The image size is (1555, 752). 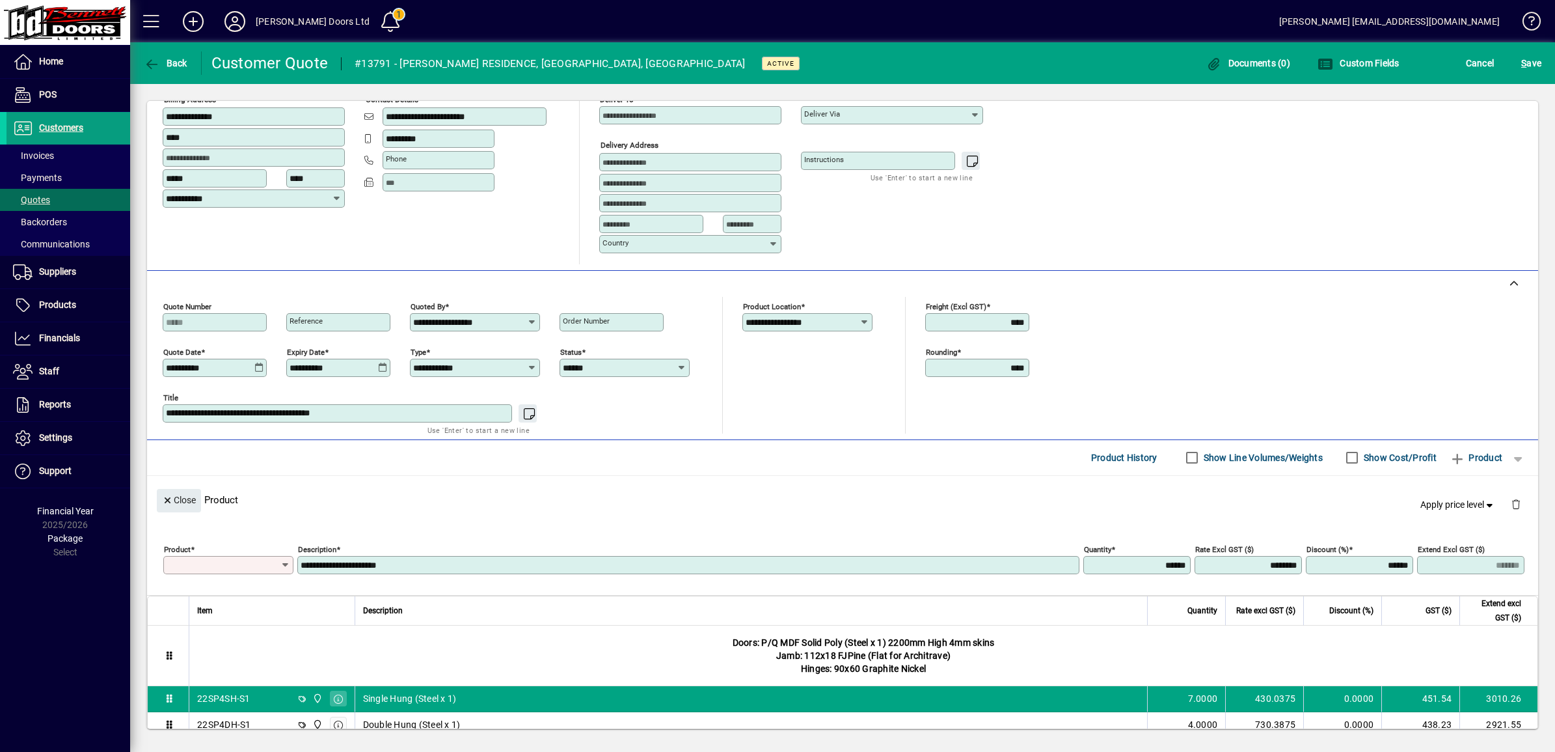 I want to click on div: Product, so click(x=843, y=499).